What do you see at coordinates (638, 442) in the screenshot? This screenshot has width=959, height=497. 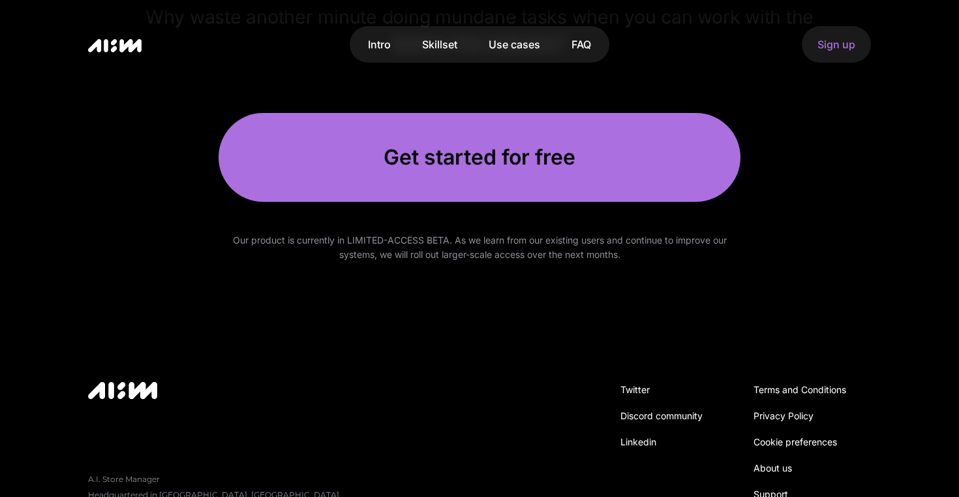 I see `a: Linkedin` at bounding box center [638, 442].